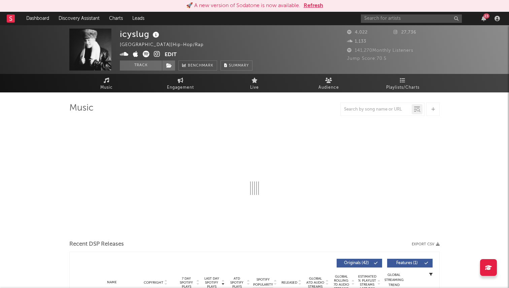 This screenshot has width=509, height=288. Describe the element at coordinates (359, 263) in the screenshot. I see `button: Originals(42)` at that location.